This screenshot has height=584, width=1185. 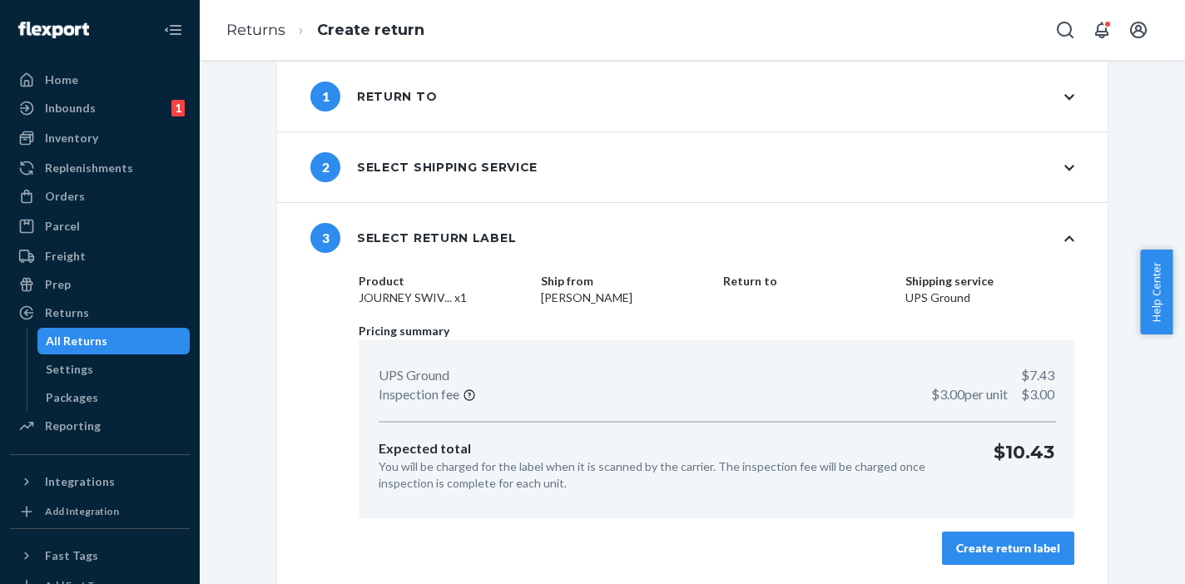 I want to click on button: Open account menu, so click(x=1138, y=30).